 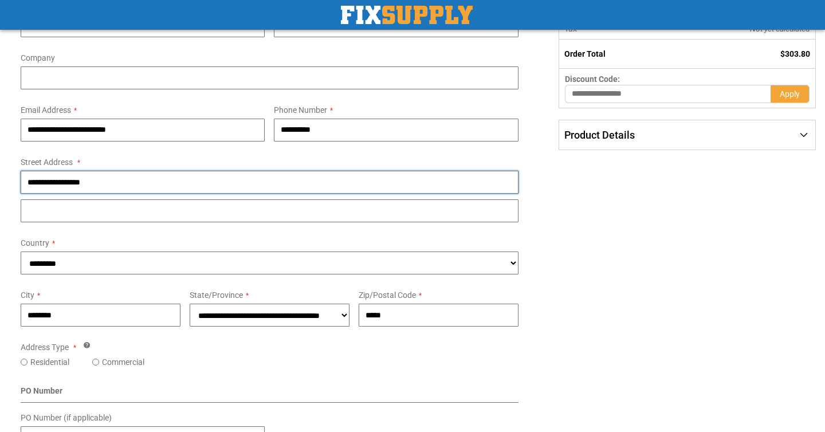 I want to click on button: Apply, so click(x=790, y=94).